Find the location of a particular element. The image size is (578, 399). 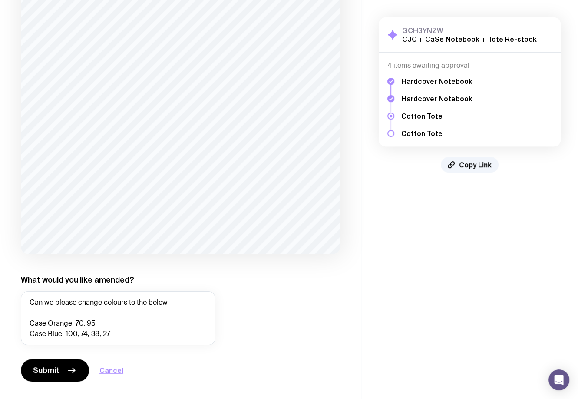

label: What would you like amended? is located at coordinates (77, 280).